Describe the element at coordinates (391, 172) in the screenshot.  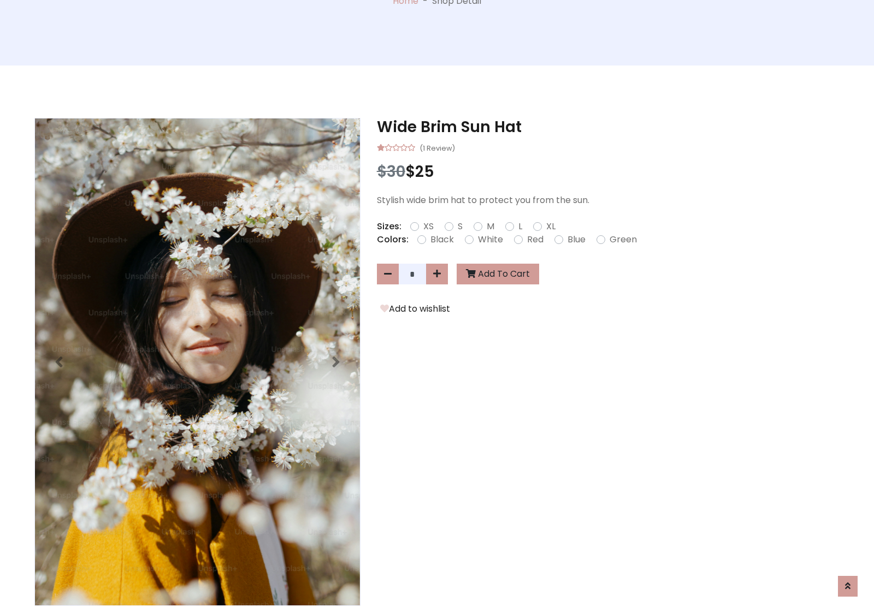
I see `span: $30` at that location.